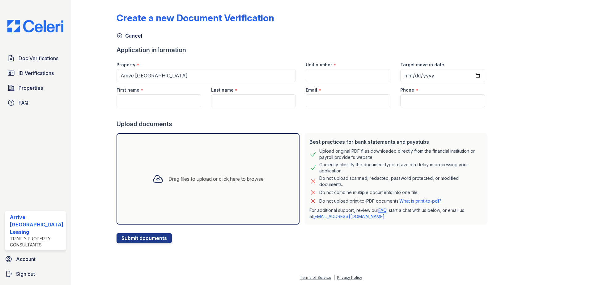  What do you see at coordinates (396, 142) in the screenshot?
I see `div: Best practices for bank statements and paystubs` at bounding box center [396, 142].